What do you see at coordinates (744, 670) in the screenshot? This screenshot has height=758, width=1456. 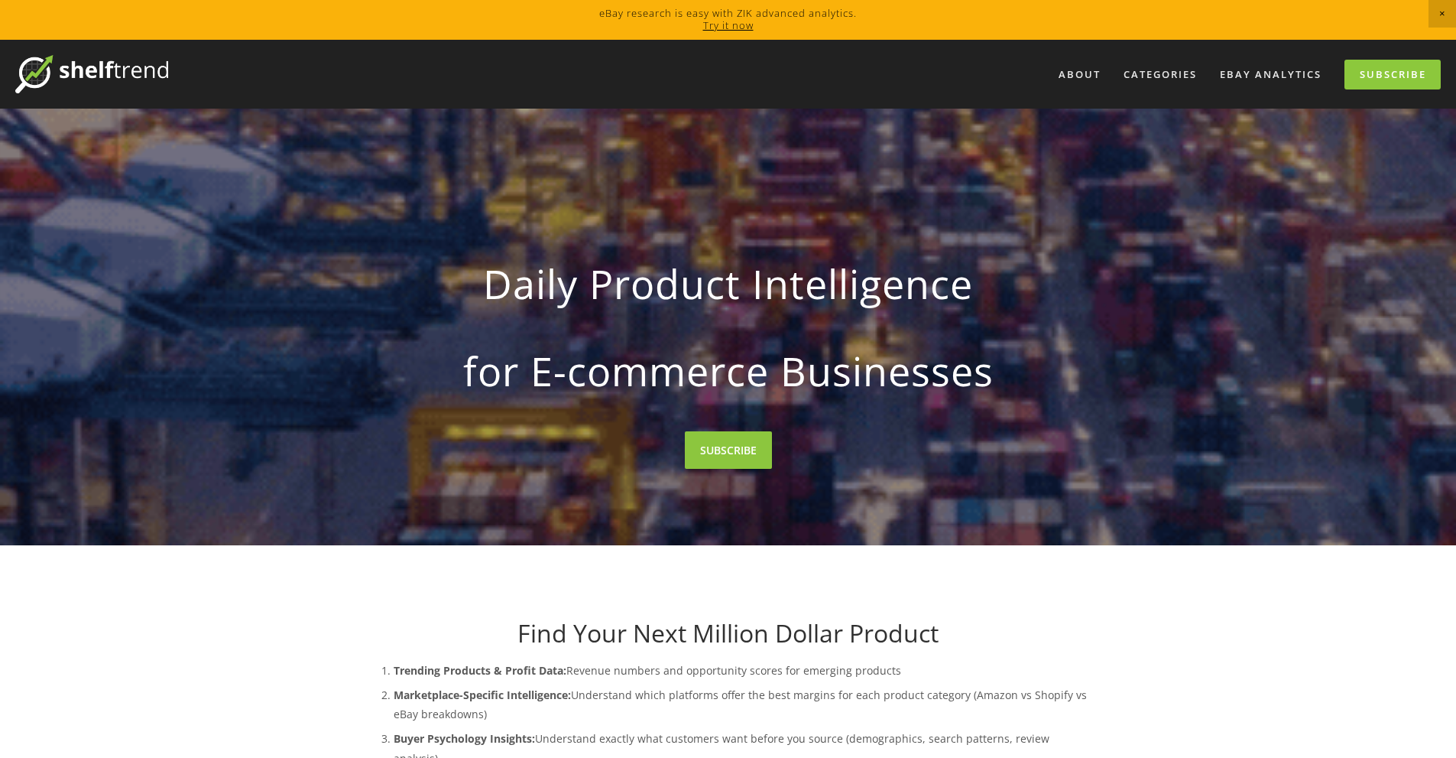 I see `p: Revenue numbers and opportunity scores for emerging products` at bounding box center [744, 670].